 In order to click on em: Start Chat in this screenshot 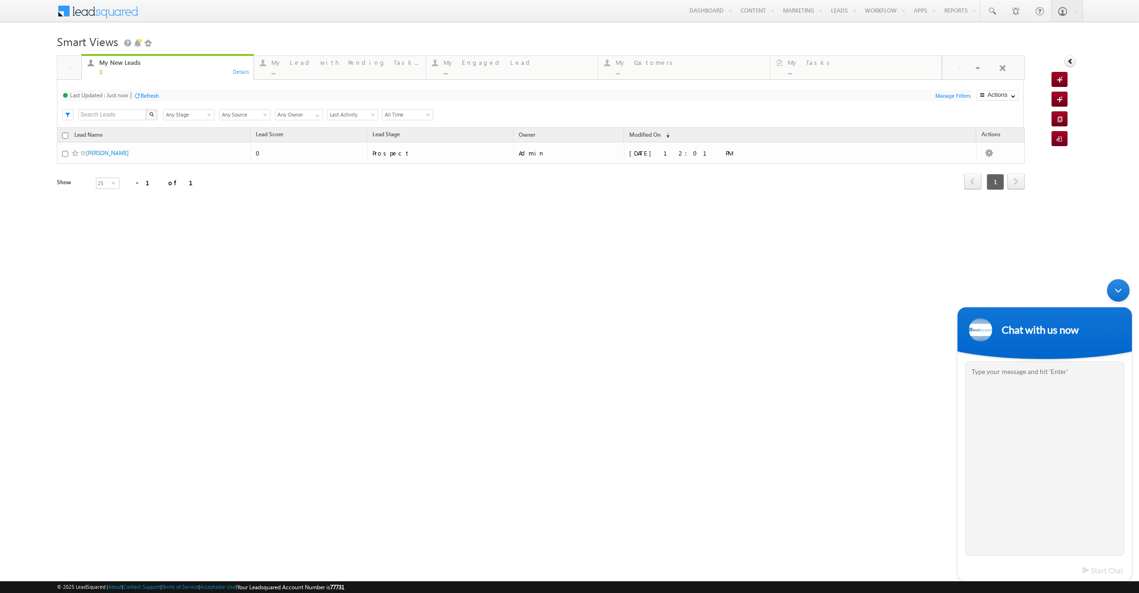, I will do `click(150, 296)`.